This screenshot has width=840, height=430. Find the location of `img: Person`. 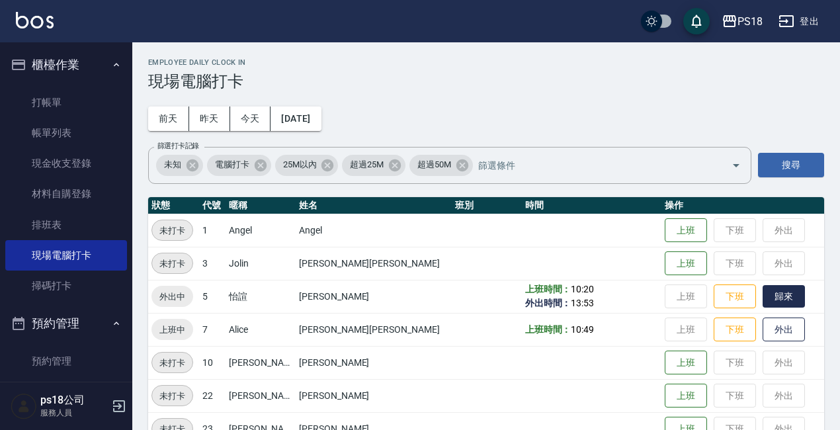

img: Person is located at coordinates (24, 406).